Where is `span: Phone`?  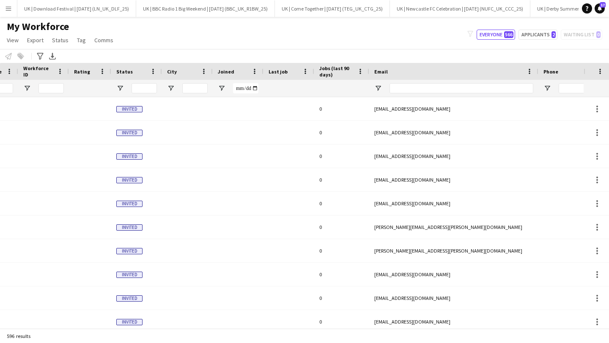
span: Phone is located at coordinates (551, 71).